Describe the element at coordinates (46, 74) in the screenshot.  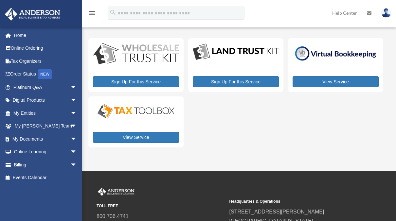
I see `a: Order StatusNEW` at that location.